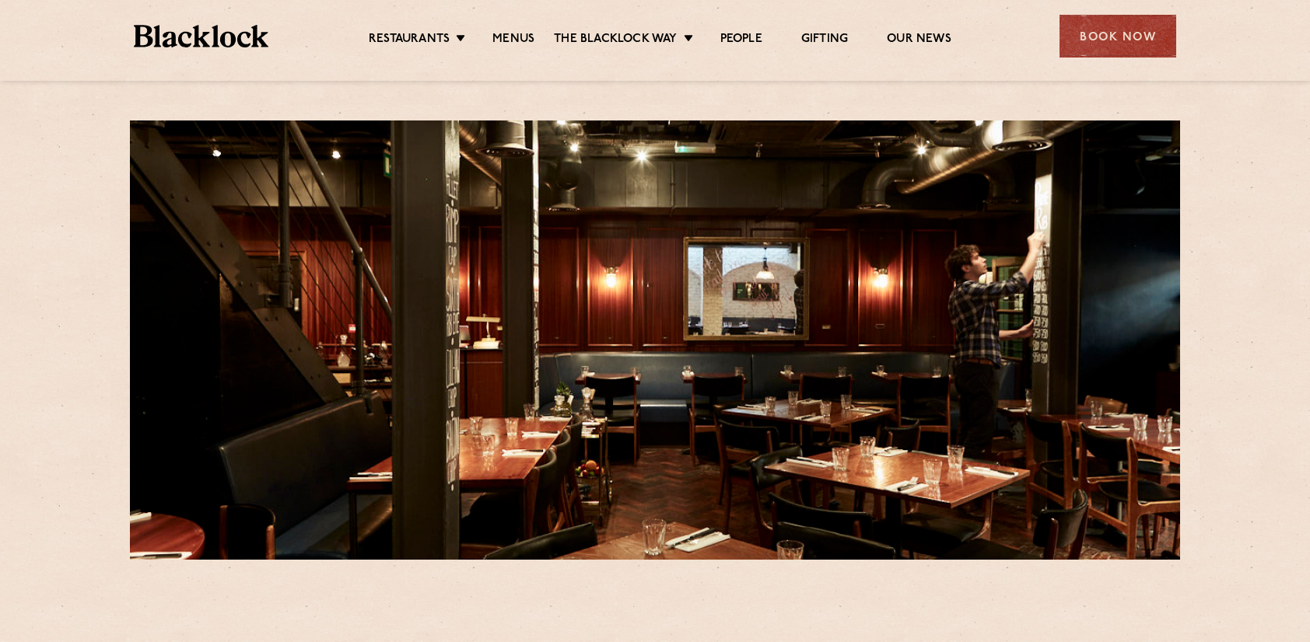 The width and height of the screenshot is (1310, 642). Describe the element at coordinates (615, 40) in the screenshot. I see `a: The Blacklock Way` at that location.